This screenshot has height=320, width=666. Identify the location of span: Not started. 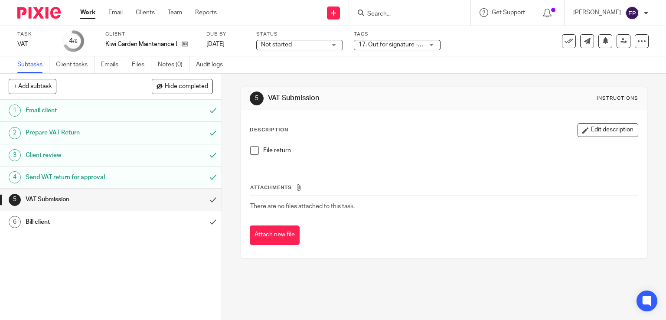
(276, 45).